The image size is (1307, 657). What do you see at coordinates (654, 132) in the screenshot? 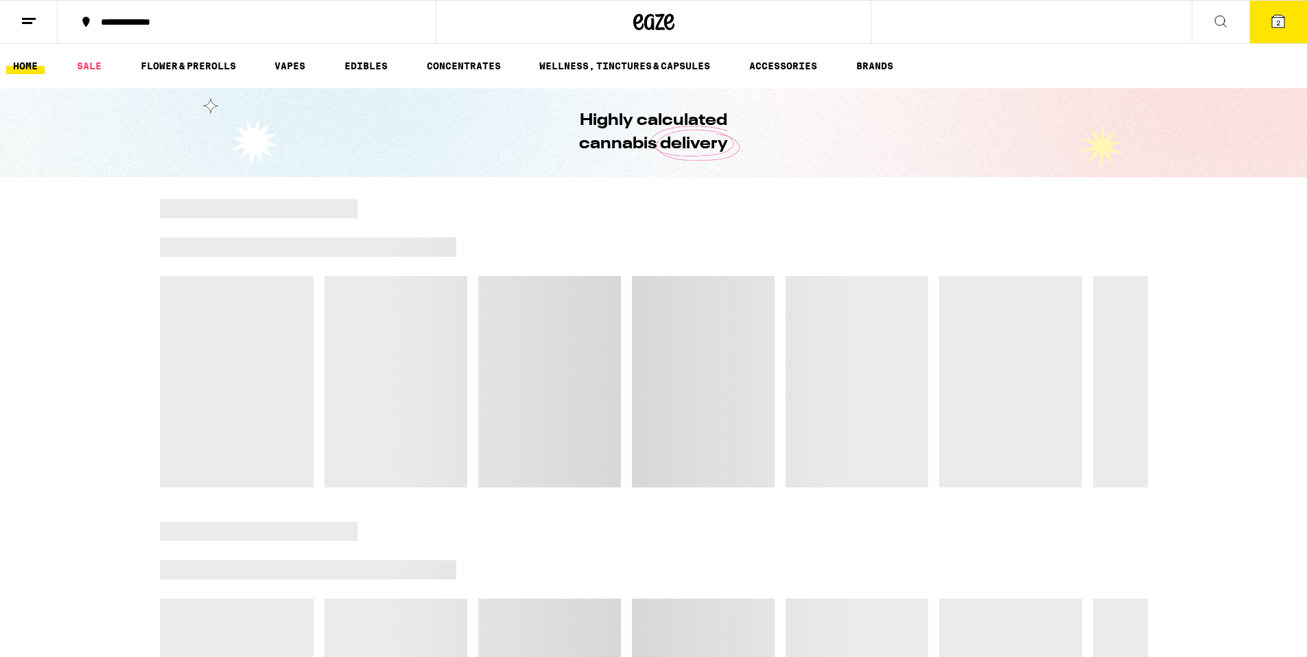
I see `h1: Highly calculated cannabis delivery` at bounding box center [654, 132].